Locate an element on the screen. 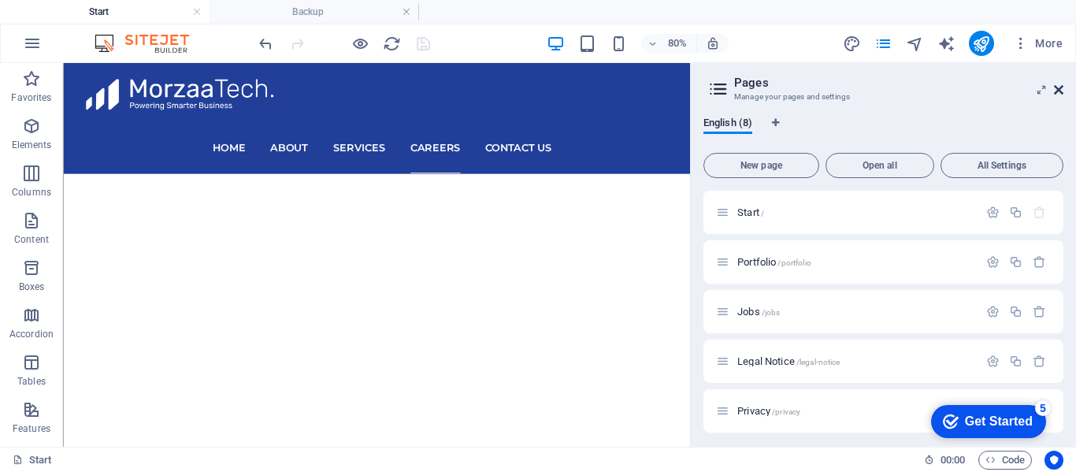 The height and width of the screenshot is (472, 1076). p: Tables is located at coordinates (32, 381).